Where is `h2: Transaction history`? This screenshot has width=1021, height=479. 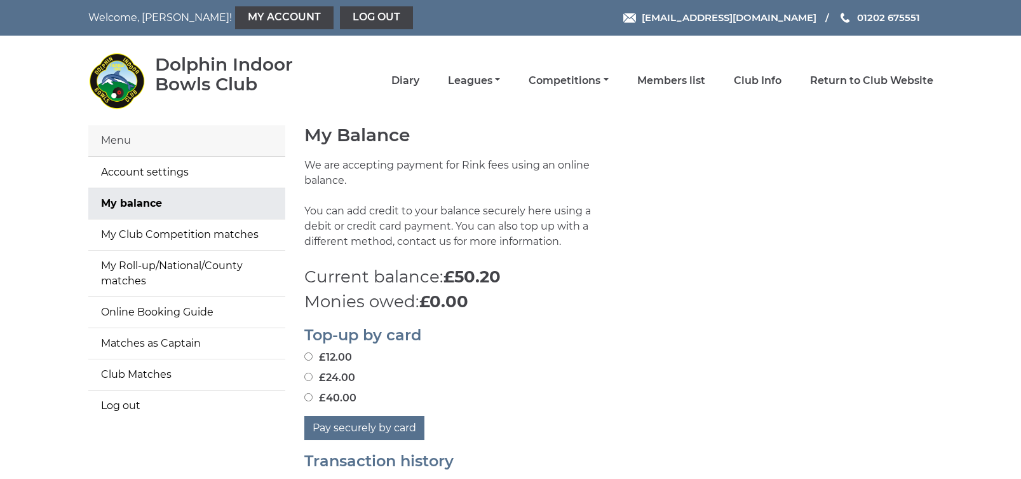
h2: Transaction history is located at coordinates (619, 461).